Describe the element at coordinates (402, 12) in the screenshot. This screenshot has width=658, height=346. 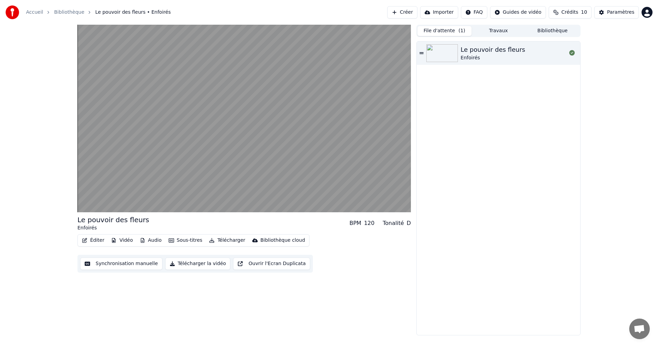
I see `button: Créer` at that location.